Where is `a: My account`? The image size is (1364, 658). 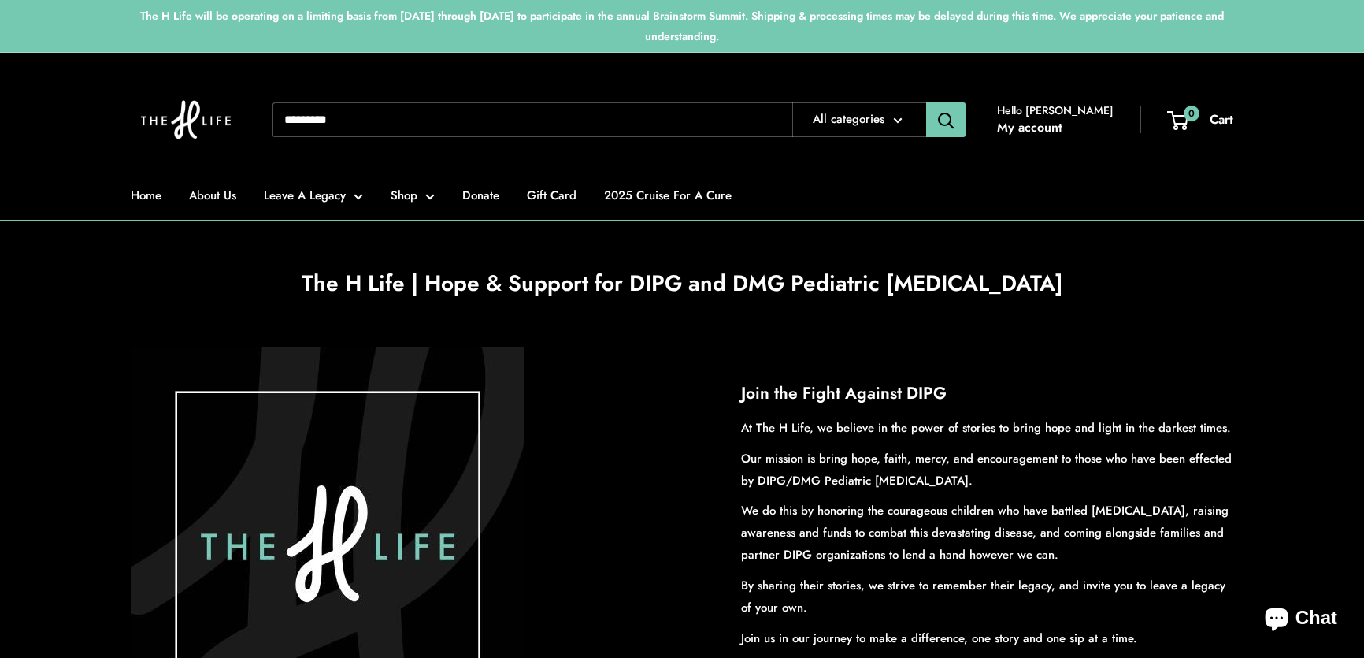 a: My account is located at coordinates (1029, 128).